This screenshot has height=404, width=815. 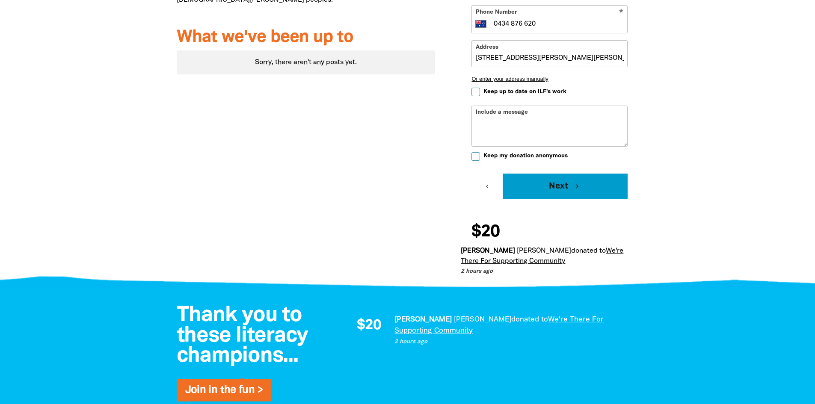 What do you see at coordinates (549, 79) in the screenshot?
I see `button: Or enter your address manually` at bounding box center [549, 79].